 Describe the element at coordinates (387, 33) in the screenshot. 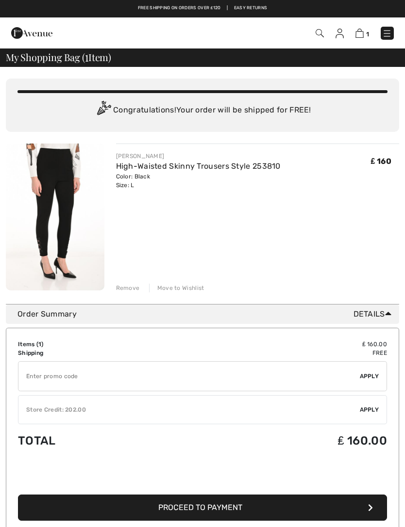

I see `img: Menu` at that location.